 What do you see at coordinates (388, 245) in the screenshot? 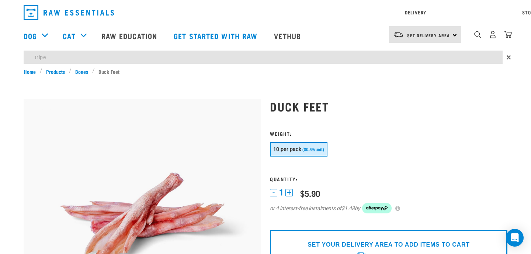
I see `p: SET YOUR DELIVERY AREA TO ADD ITEMS TO CART` at bounding box center [388, 245].